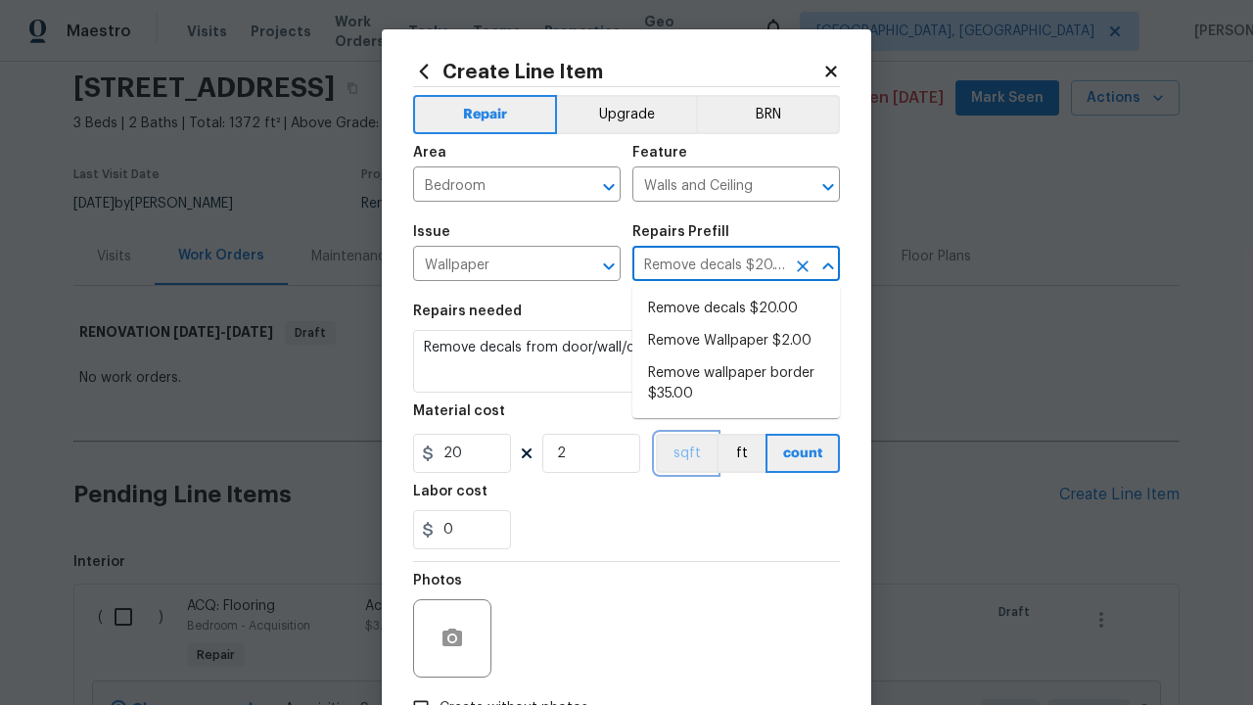 This screenshot has height=705, width=1253. Describe the element at coordinates (736, 308) in the screenshot. I see `li: Remove decals $20.00` at that location.